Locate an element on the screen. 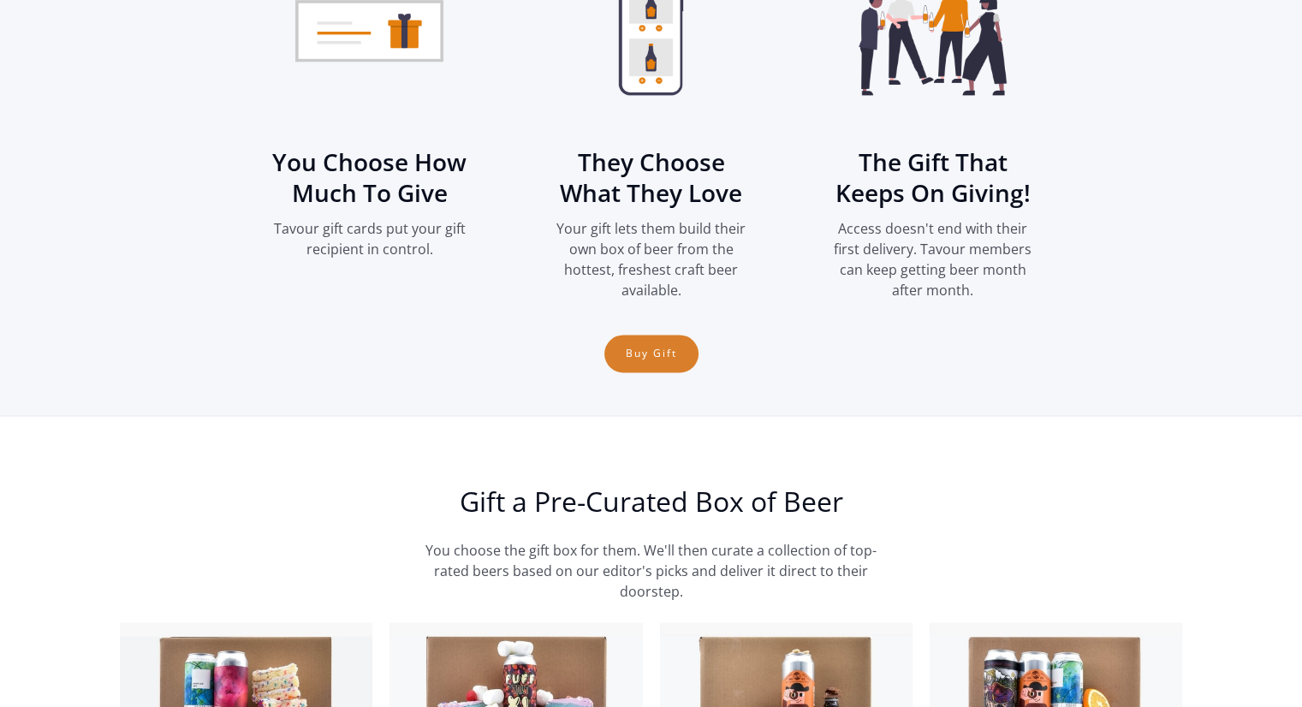 This screenshot has width=1302, height=707. p: Your gift lets them build their own box of beer from the hottest, freshest craft beer available. is located at coordinates (652, 259).